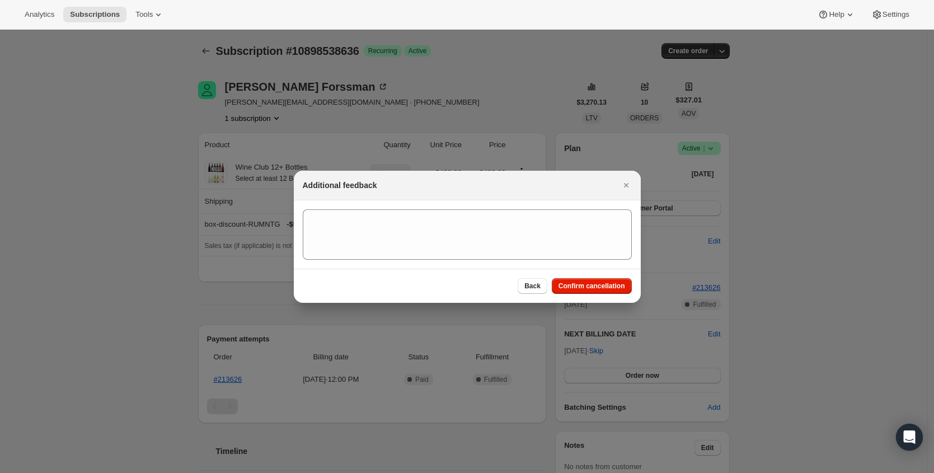  I want to click on button: Subscriptions, so click(95, 15).